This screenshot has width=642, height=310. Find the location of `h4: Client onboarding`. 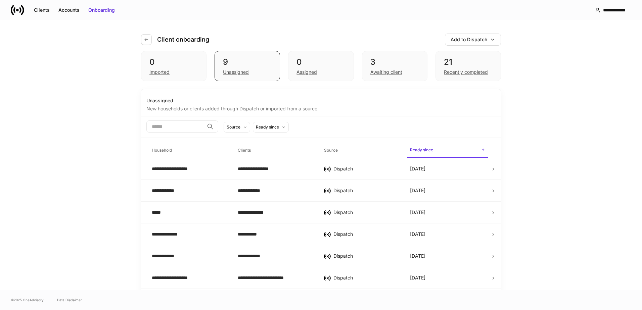

h4: Client onboarding is located at coordinates (183, 40).